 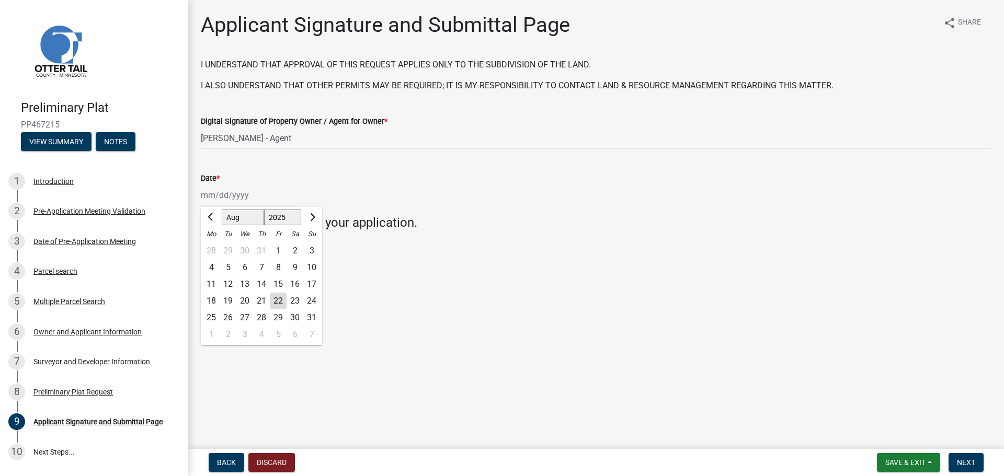 I want to click on div: Preliminary Plat Request, so click(x=73, y=392).